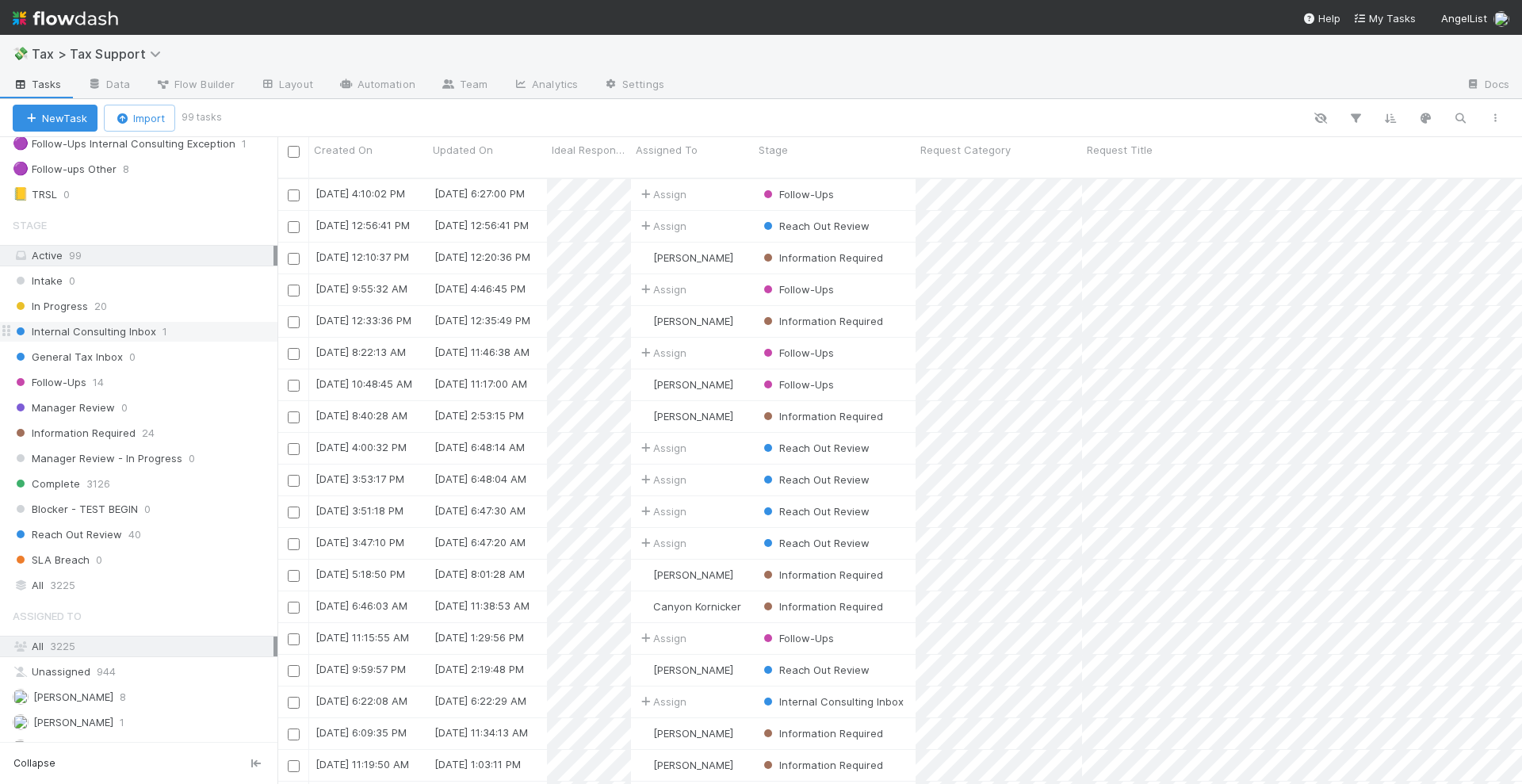 The width and height of the screenshot is (1522, 784). I want to click on span: Ideal Response Date, so click(590, 150).